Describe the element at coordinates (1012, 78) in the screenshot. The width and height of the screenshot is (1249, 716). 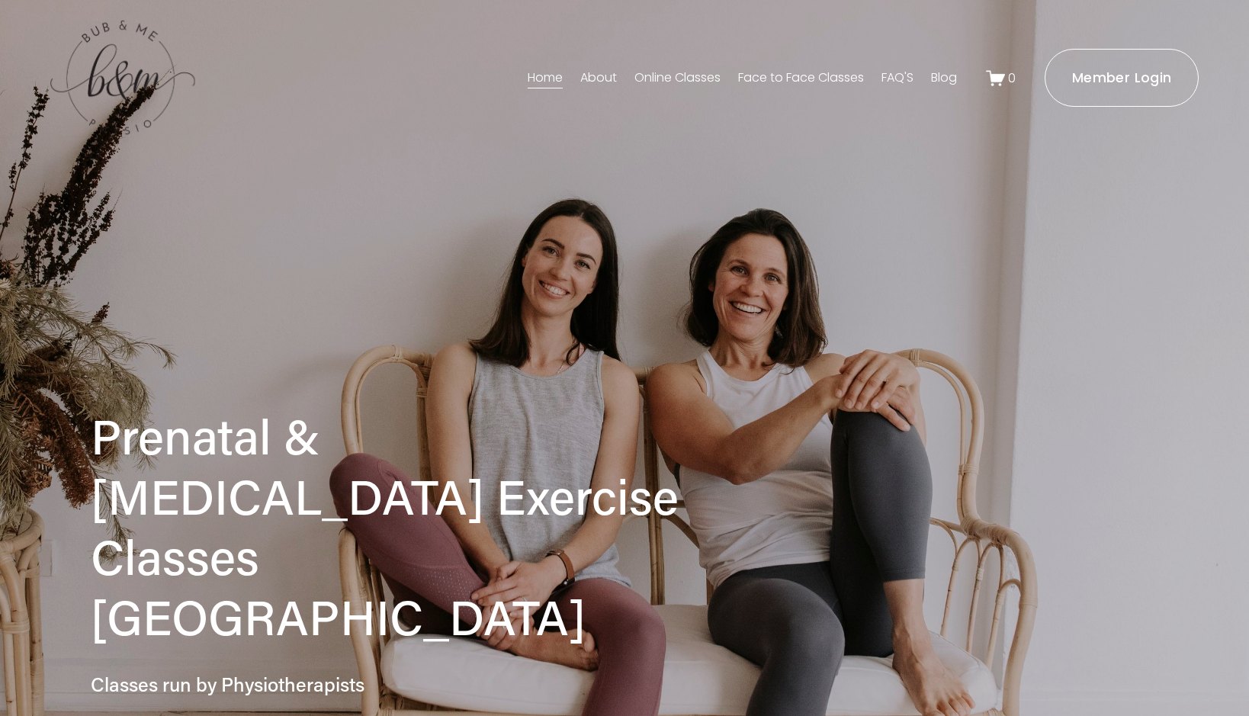
I see `span: 0` at that location.